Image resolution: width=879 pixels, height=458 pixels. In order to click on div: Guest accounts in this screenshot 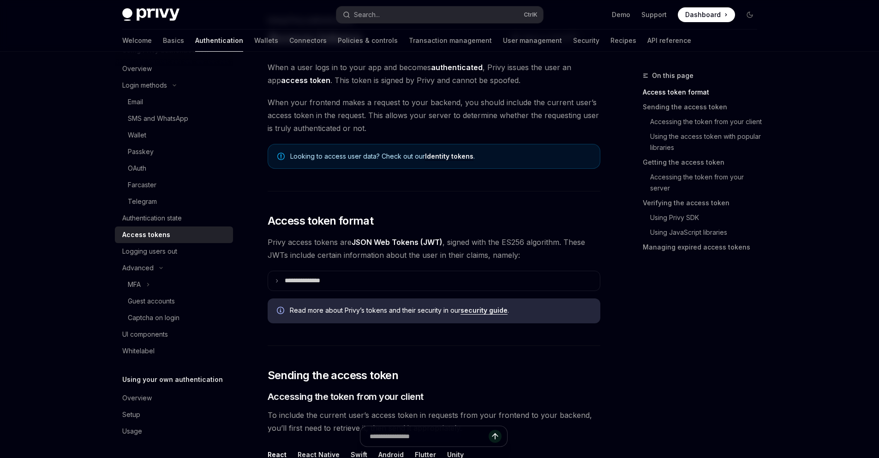, I will do `click(151, 301)`.